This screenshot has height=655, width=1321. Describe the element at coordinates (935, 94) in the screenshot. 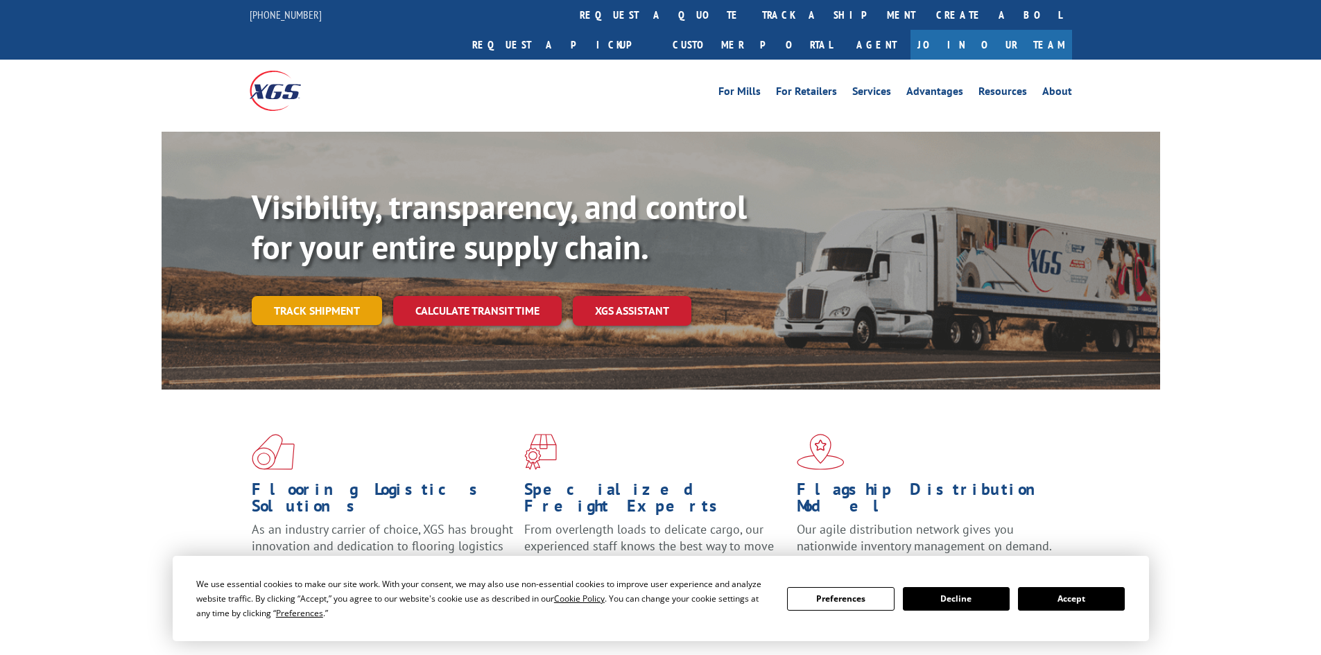

I see `a: Advantages` at that location.